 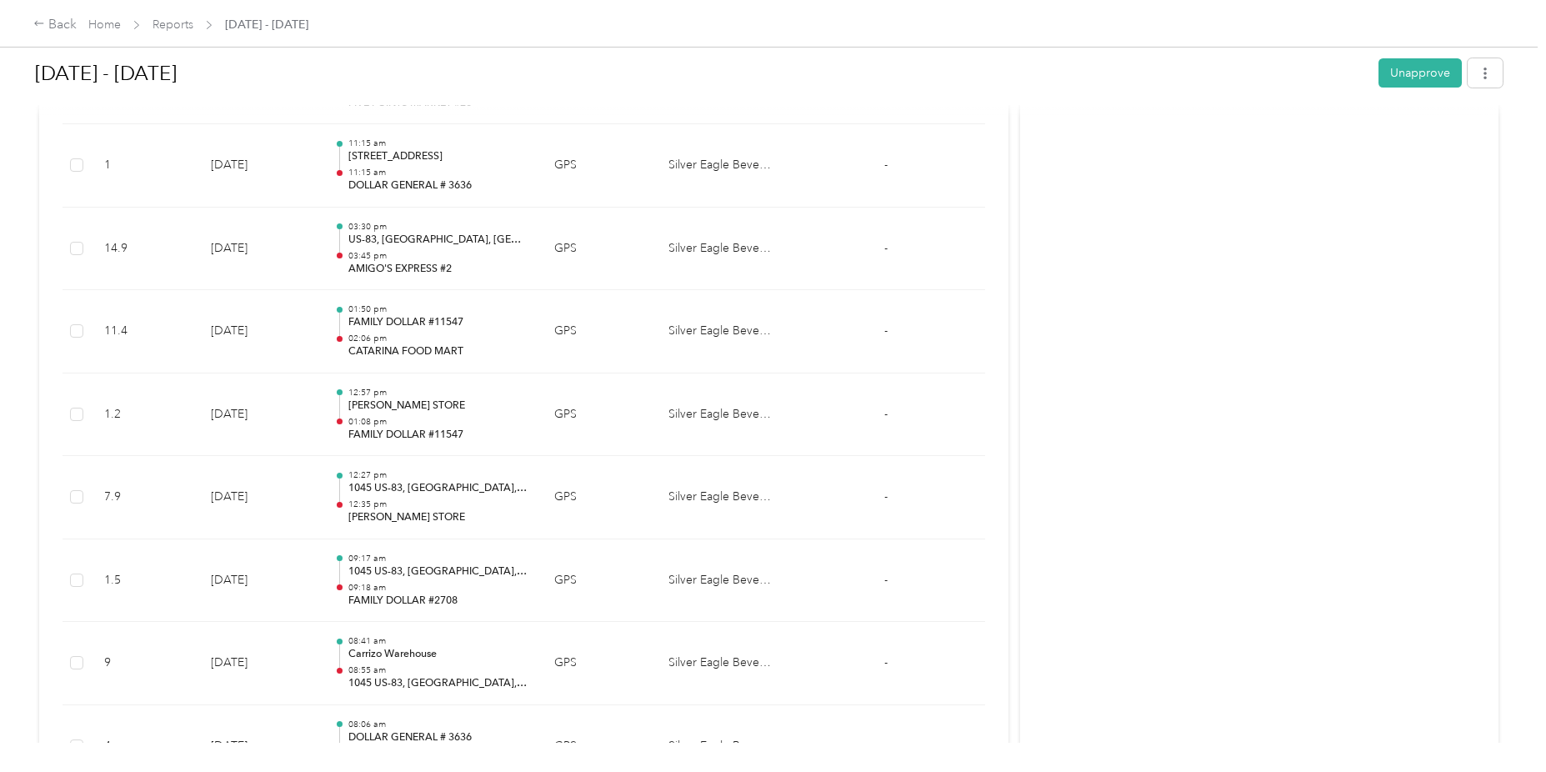 What do you see at coordinates (437, 641) in the screenshot?
I see `p: 08:41 am` at bounding box center [437, 641].